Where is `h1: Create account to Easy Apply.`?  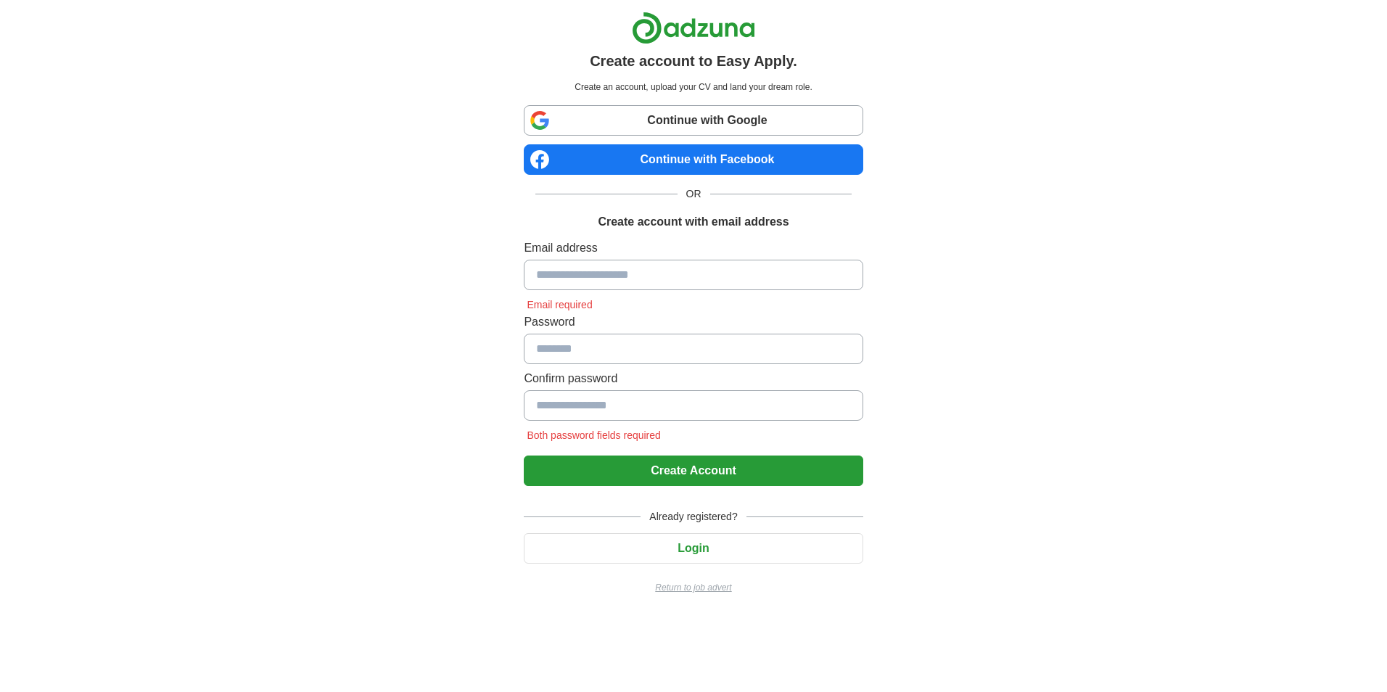
h1: Create account to Easy Apply. is located at coordinates (693, 61).